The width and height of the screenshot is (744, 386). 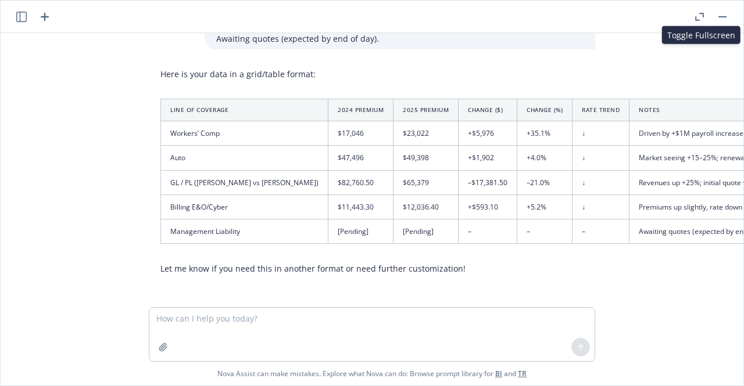 I want to click on th: 2025 Premium, so click(x=426, y=110).